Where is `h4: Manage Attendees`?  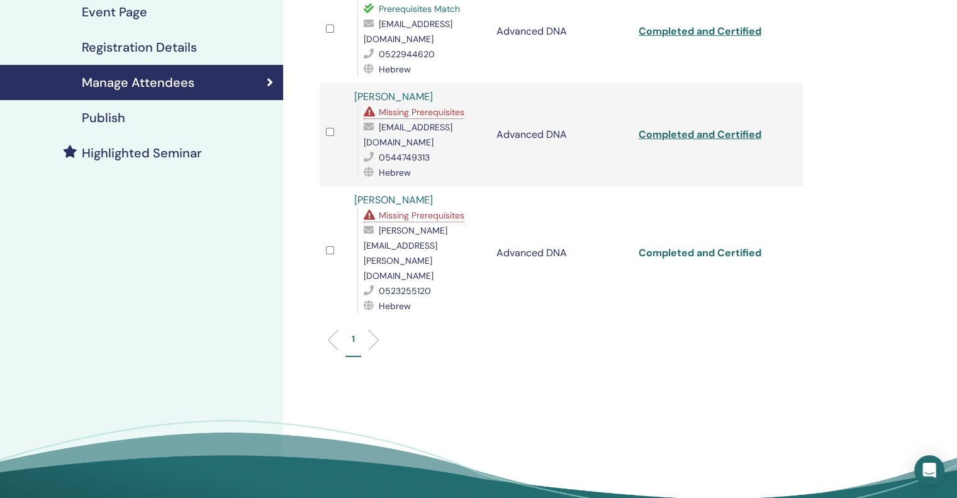 h4: Manage Attendees is located at coordinates (138, 82).